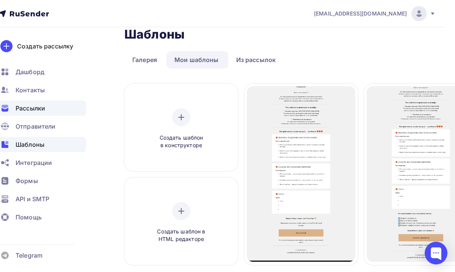 The width and height of the screenshot is (455, 272). Describe the element at coordinates (154, 34) in the screenshot. I see `h2: Шаблоны` at that location.